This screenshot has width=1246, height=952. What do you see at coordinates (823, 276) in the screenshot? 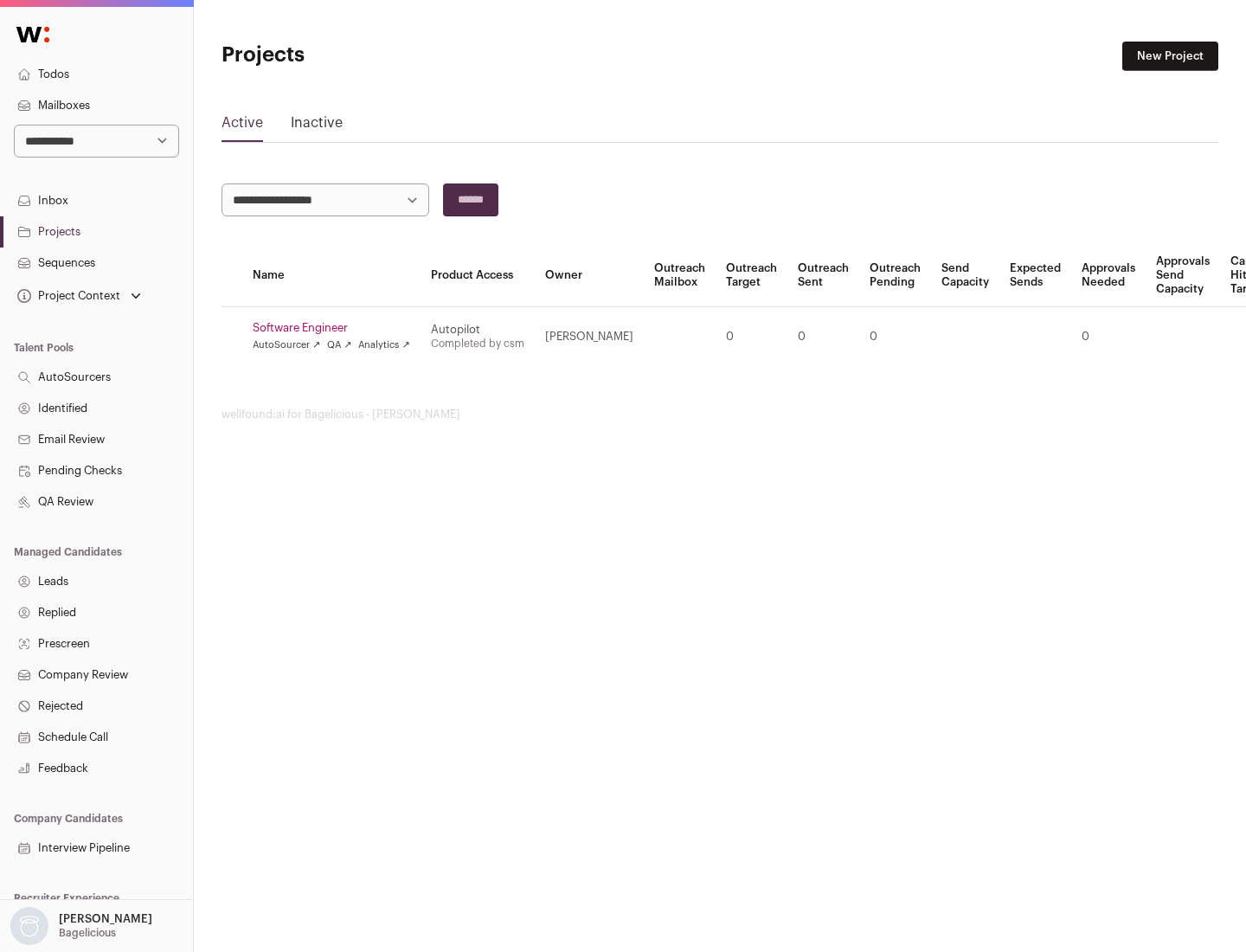
I see `th: Outreach Sent` at bounding box center [823, 276].